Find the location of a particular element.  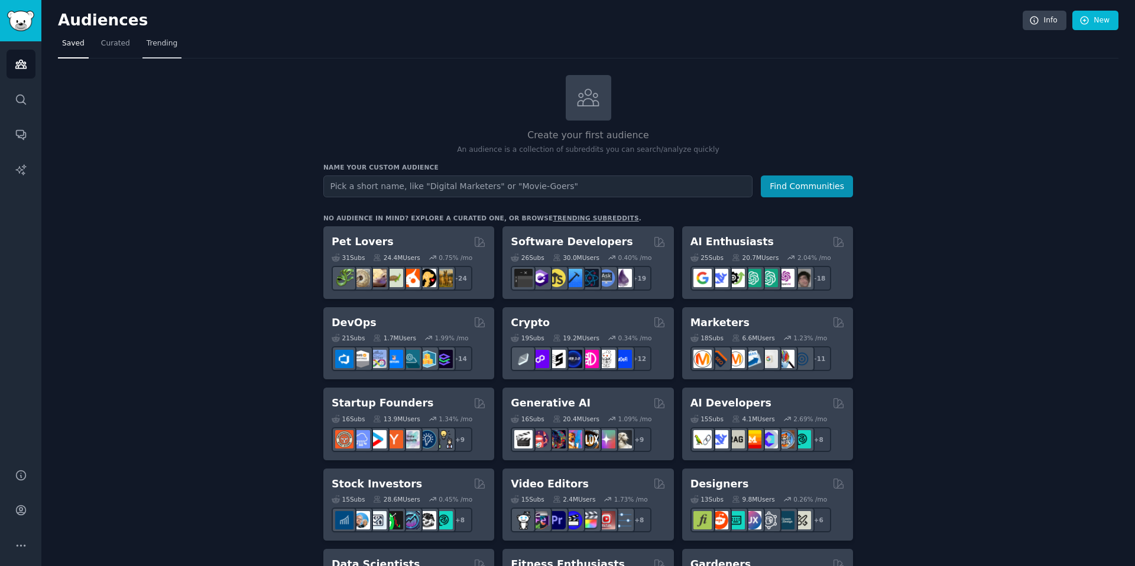

img: bigseo is located at coordinates (719, 359).